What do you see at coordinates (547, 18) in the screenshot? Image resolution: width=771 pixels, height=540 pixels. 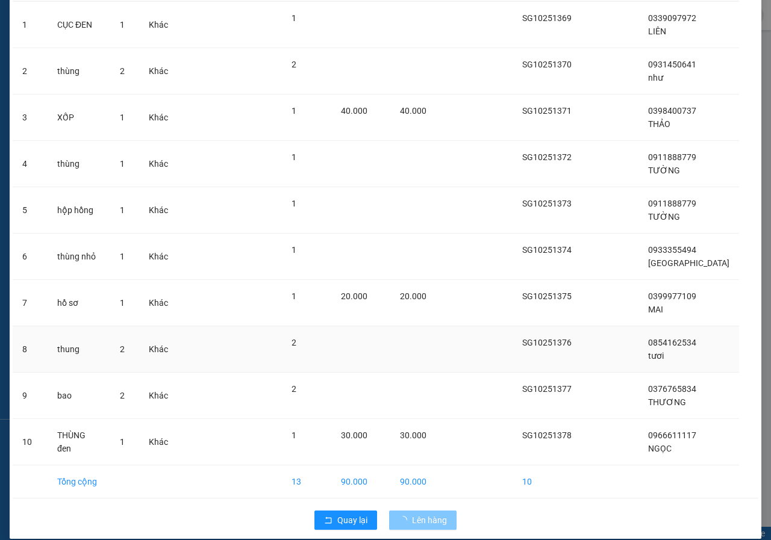 I see `span: SG10251369` at bounding box center [547, 18].